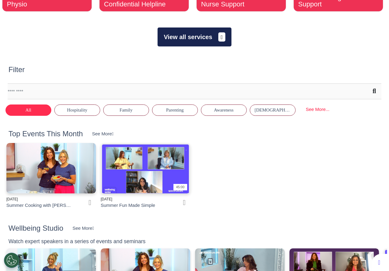 Image resolution: width=389 pixels, height=271 pixels. Describe the element at coordinates (51, 168) in the screenshot. I see `img: clare+and+ais.png` at that location.